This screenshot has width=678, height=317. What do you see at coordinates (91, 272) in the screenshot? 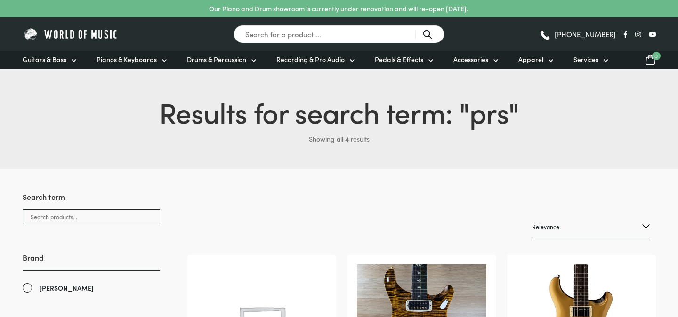
I see `div: Brand` at bounding box center [91, 272].